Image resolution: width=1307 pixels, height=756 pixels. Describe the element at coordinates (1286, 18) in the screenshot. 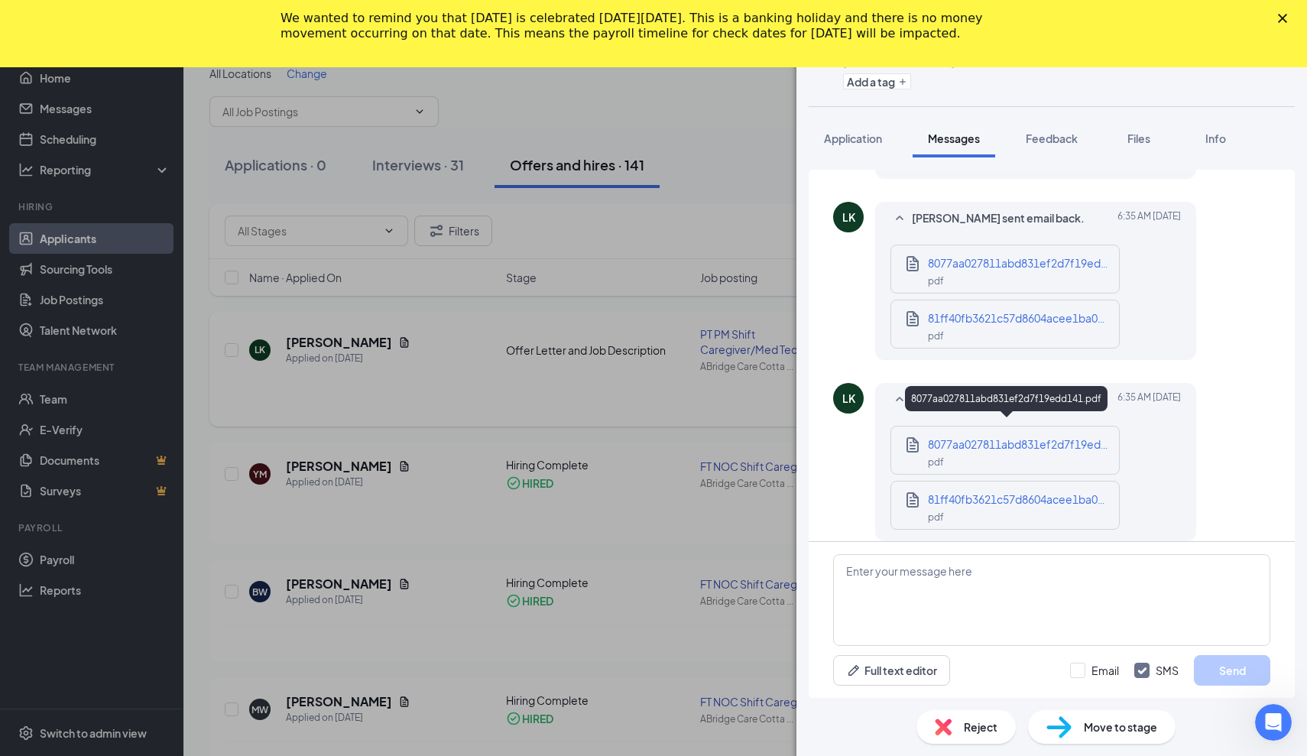

I see `div: Close` at that location.